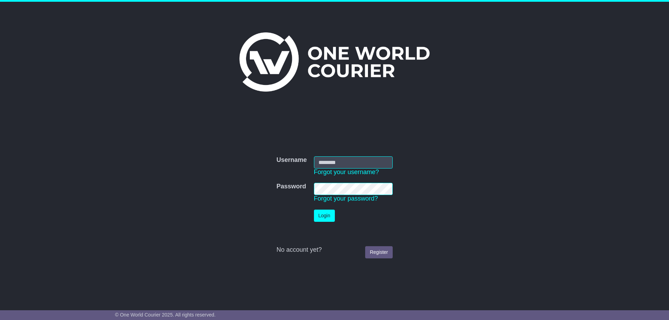 The width and height of the screenshot is (669, 320). Describe the element at coordinates (346, 199) in the screenshot. I see `a: Forgot your password?` at that location.